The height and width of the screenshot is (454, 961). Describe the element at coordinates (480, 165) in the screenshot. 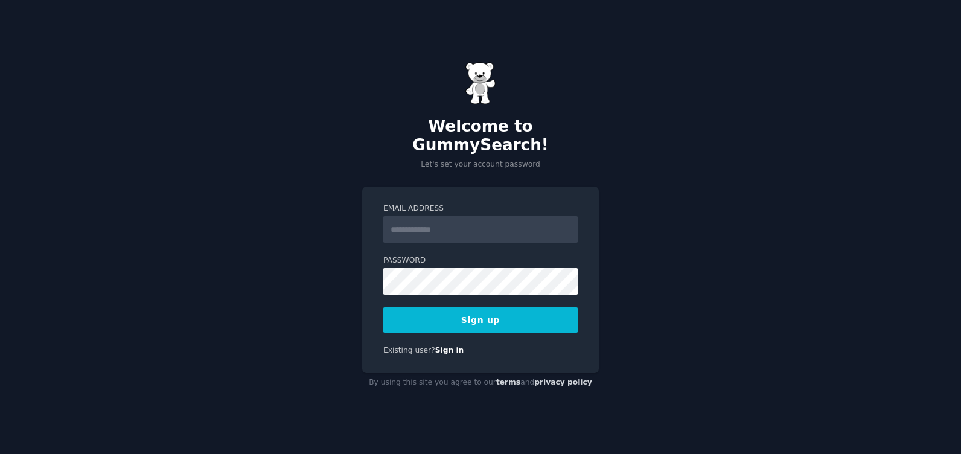

I see `p: Let's set your account password` at that location.